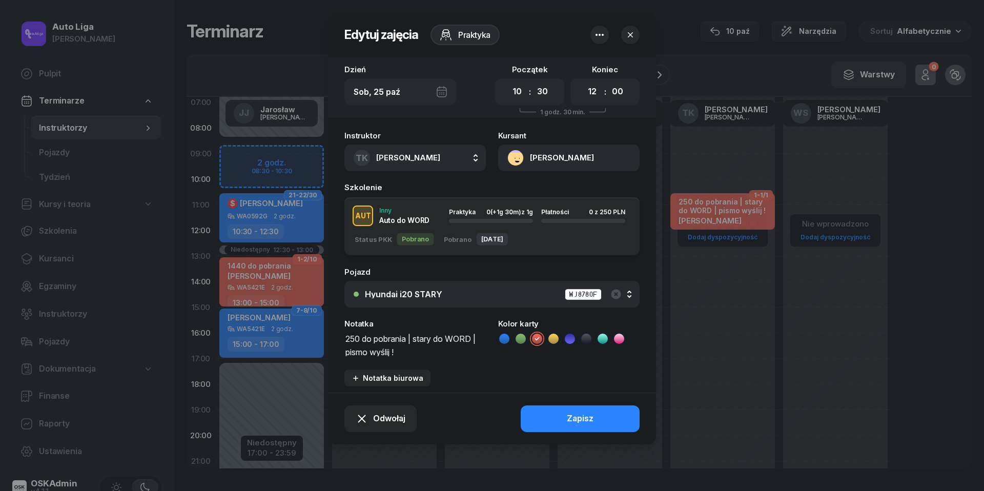 The image size is (984, 491). I want to click on span: Odwołaj, so click(389, 419).